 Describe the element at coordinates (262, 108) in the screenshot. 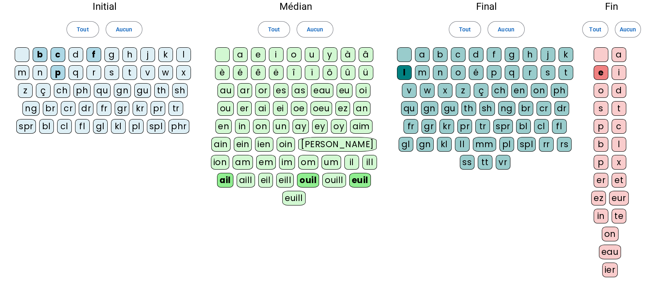

I see `div: ai` at that location.